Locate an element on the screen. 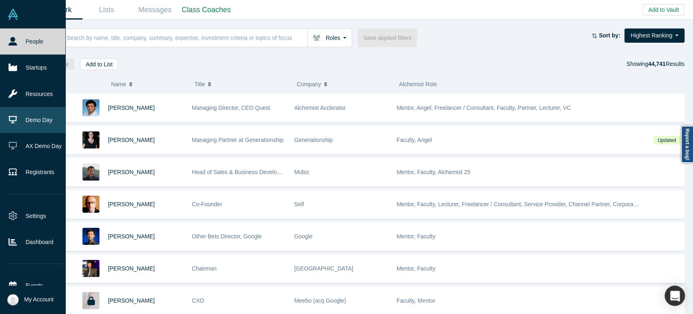  button: Company is located at coordinates (344, 84).